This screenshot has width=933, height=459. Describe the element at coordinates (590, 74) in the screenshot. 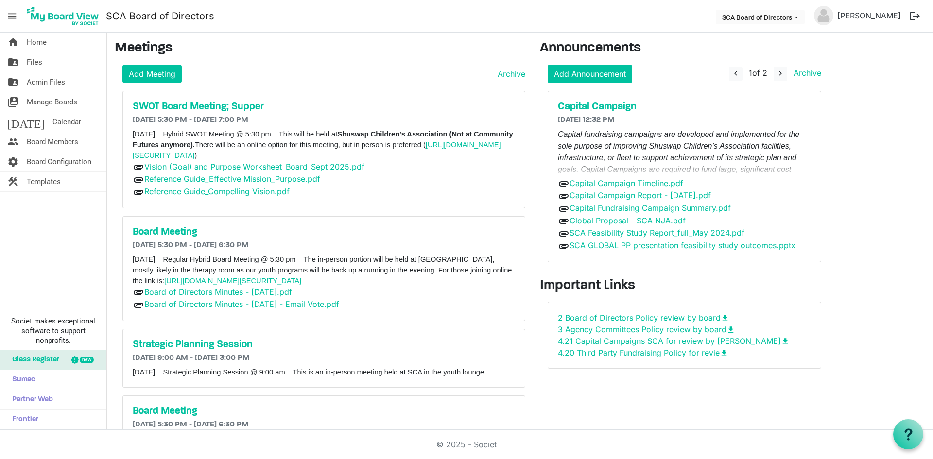

I see `a: Add Announcement` at that location.